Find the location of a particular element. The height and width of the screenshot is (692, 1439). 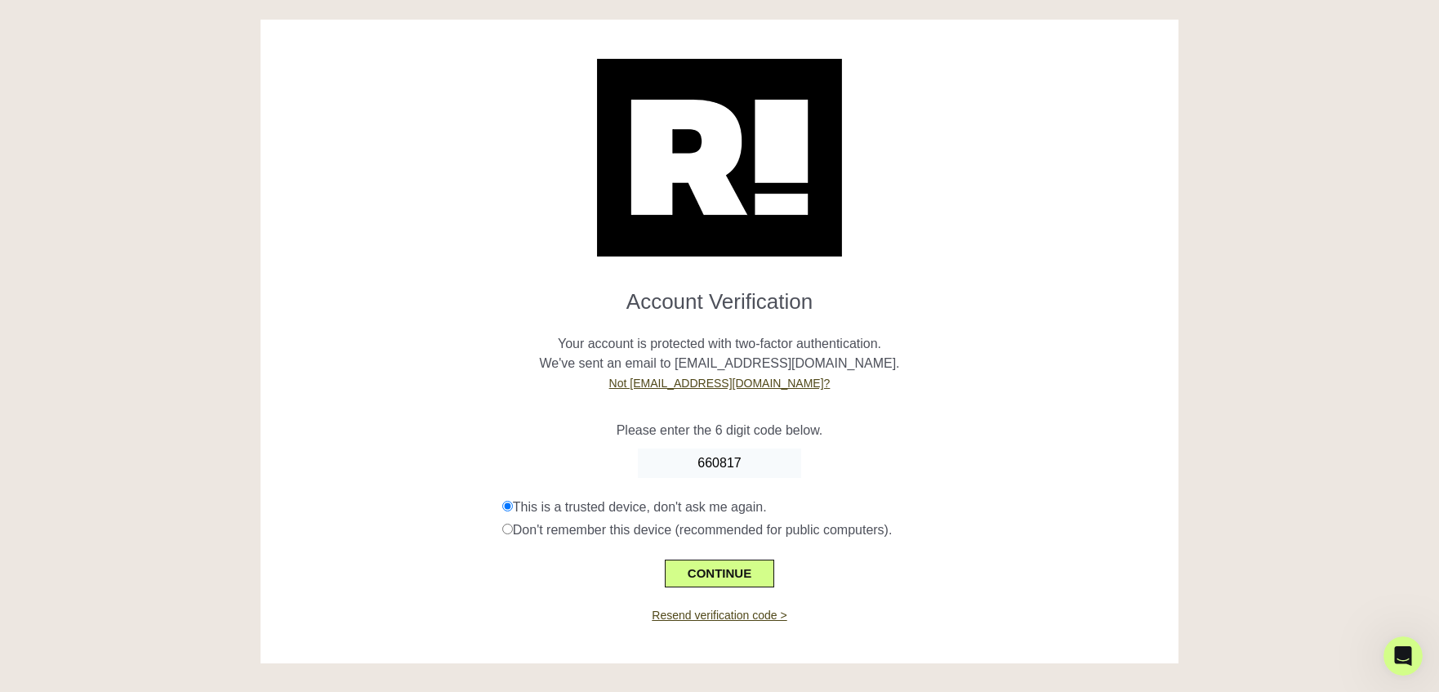

p: Please enter the 6 digit code below. is located at coordinates (720, 430).